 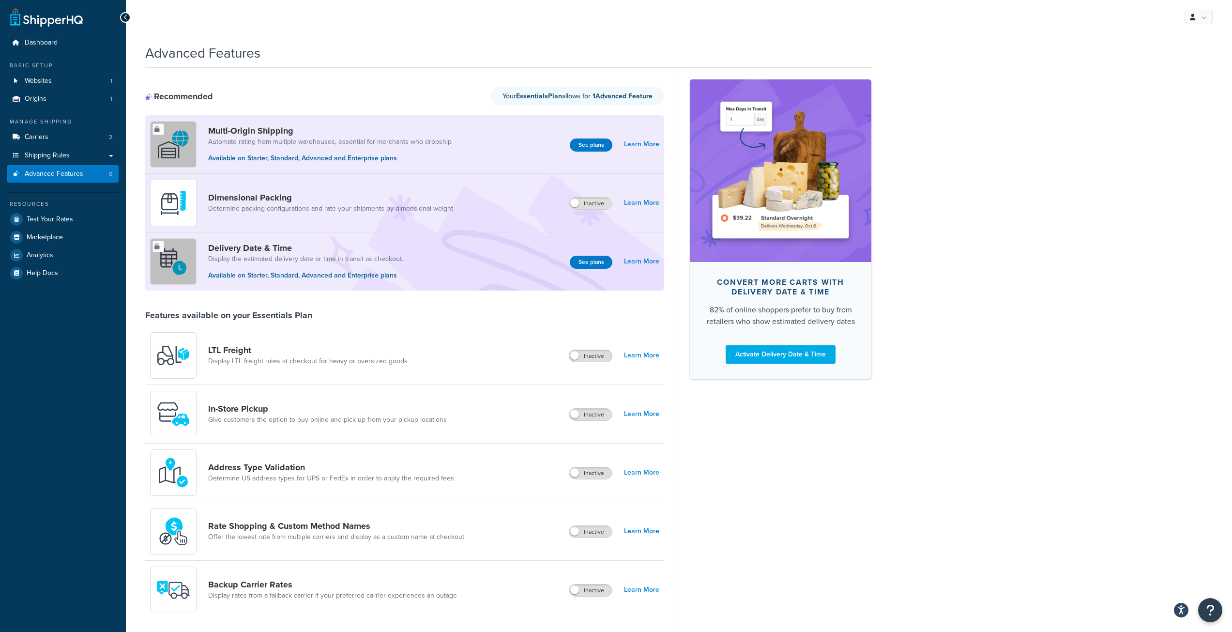 I want to click on span: Your allows for, so click(x=548, y=96).